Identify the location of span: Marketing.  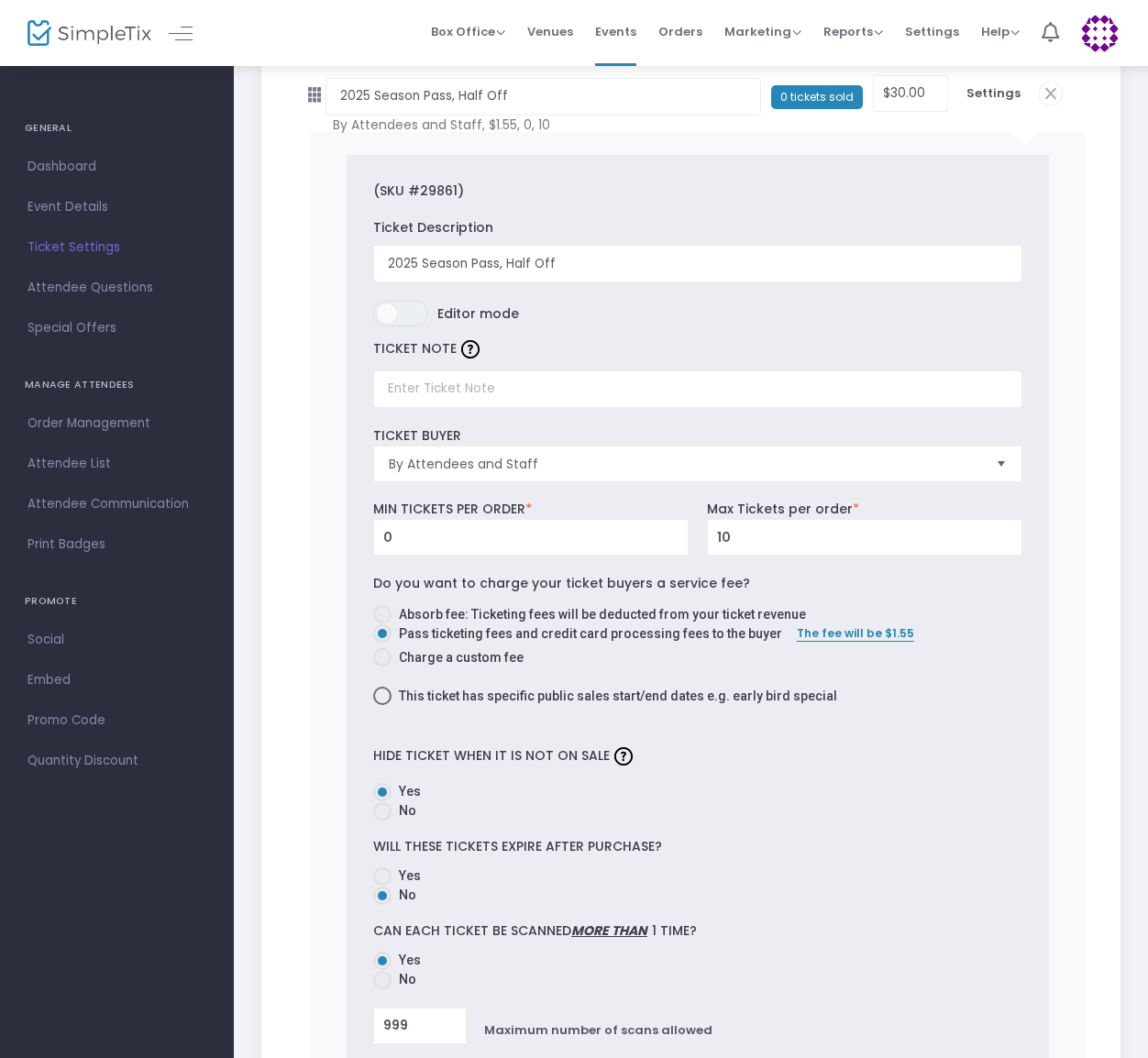
(763, 32).